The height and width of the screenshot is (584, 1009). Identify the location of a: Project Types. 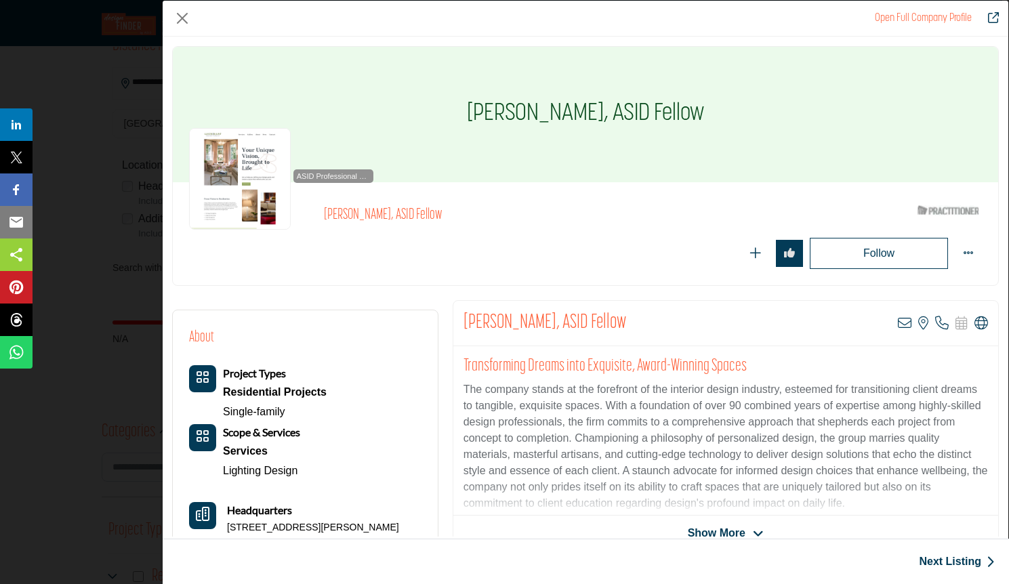
(254, 373).